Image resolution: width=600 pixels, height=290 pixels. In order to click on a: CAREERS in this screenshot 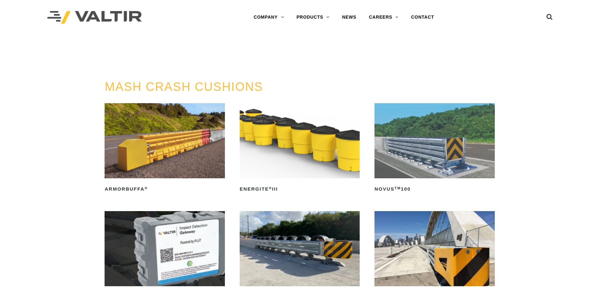, I will do `click(384, 17)`.